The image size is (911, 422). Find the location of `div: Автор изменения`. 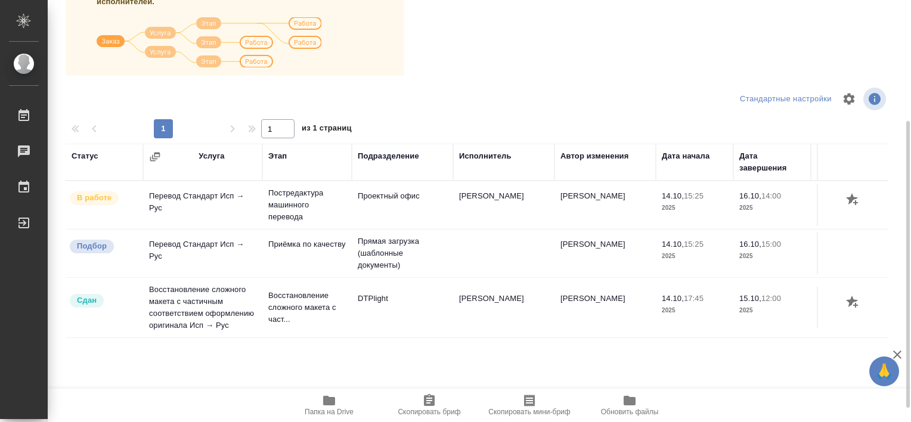

div: Автор изменения is located at coordinates (595, 156).